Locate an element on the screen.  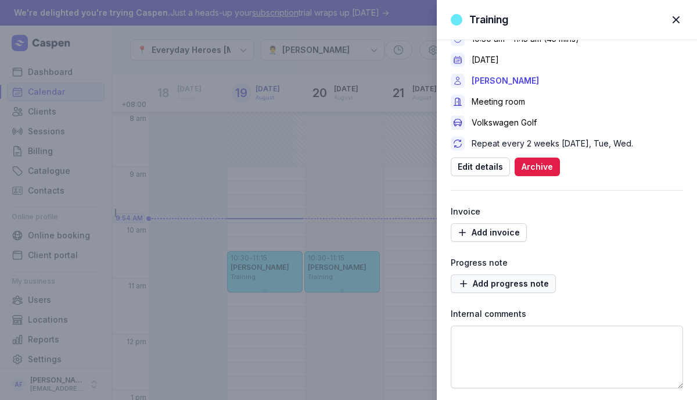
div: Training is located at coordinates (489, 20).